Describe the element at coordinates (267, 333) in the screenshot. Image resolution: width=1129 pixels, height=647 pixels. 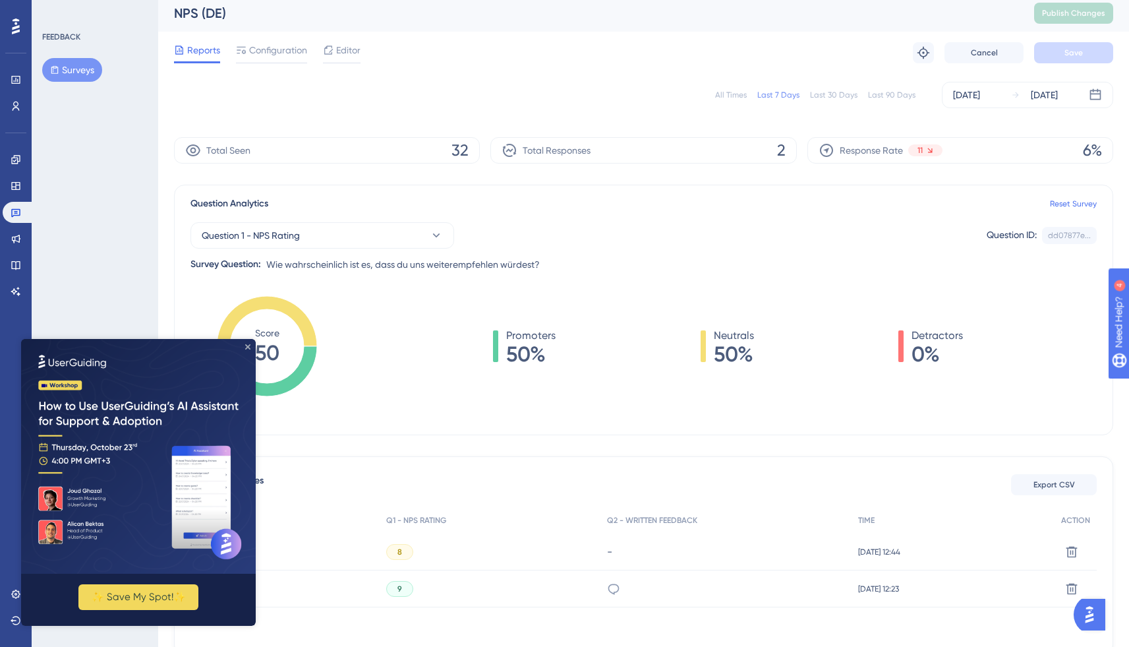
I see `tspan: Score` at that location.